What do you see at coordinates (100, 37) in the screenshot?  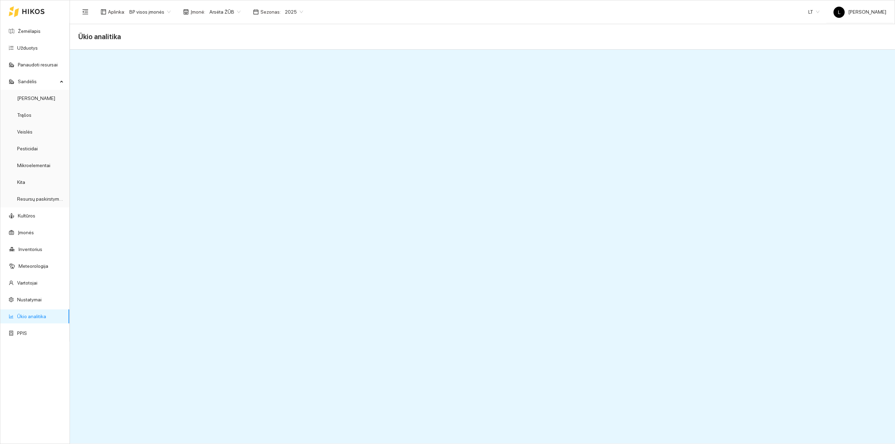 I see `span: Ūkio analitika` at bounding box center [100, 37].